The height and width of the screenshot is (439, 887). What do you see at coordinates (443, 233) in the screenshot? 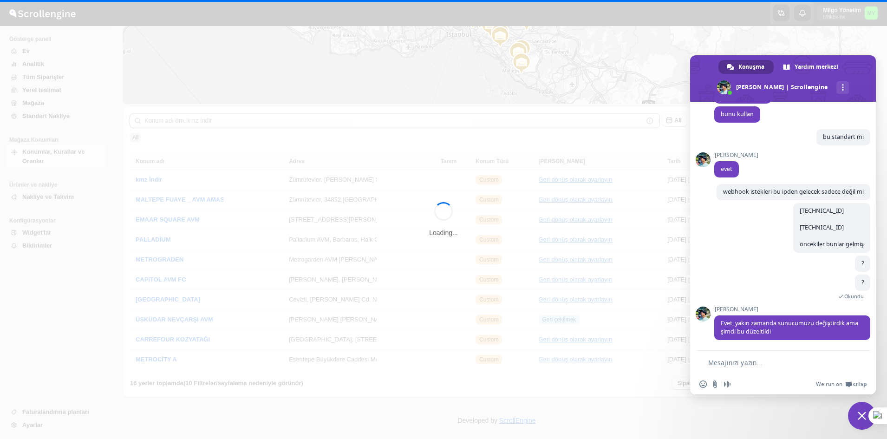
I see `span: Loading...` at bounding box center [443, 233].